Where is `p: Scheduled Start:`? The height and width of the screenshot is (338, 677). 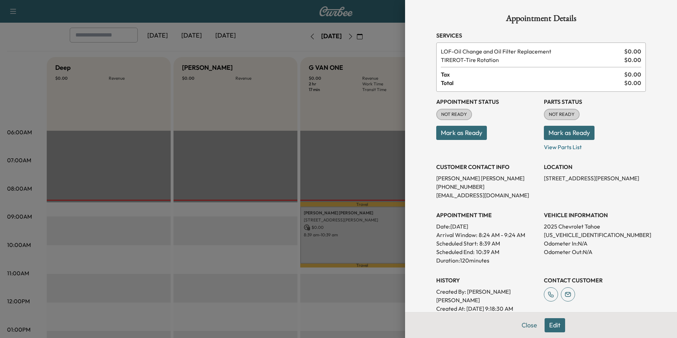 p: Scheduled Start: is located at coordinates (457, 243).